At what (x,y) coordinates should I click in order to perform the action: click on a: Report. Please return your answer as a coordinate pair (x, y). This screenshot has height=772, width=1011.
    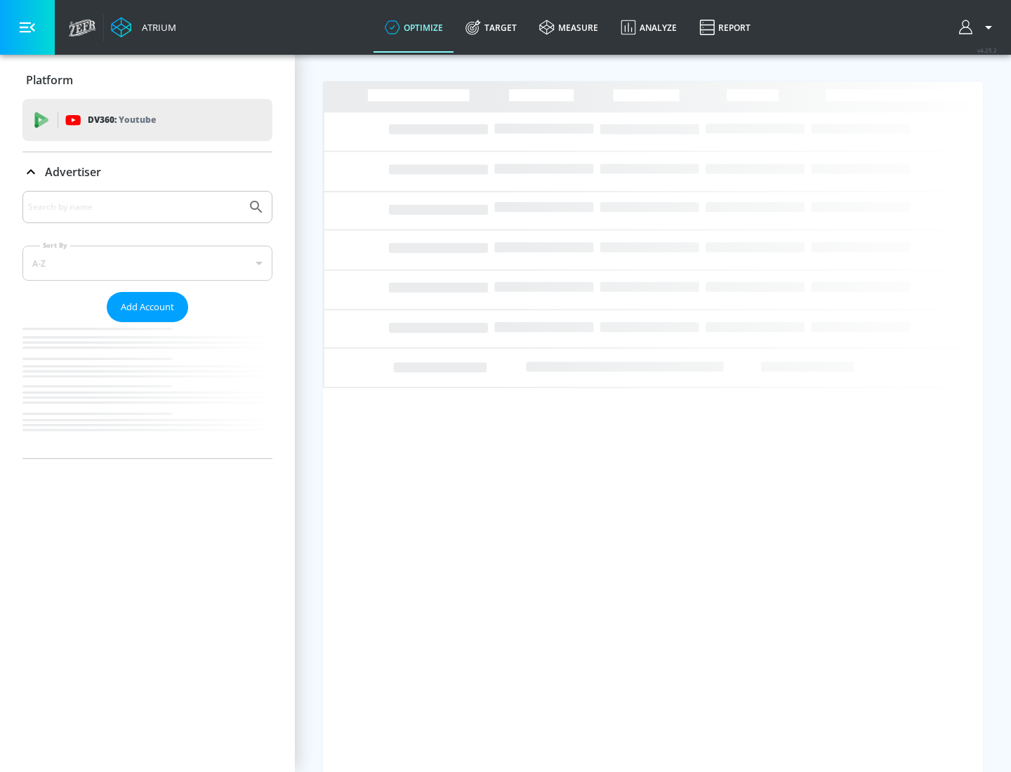
    Looking at the image, I should click on (724, 27).